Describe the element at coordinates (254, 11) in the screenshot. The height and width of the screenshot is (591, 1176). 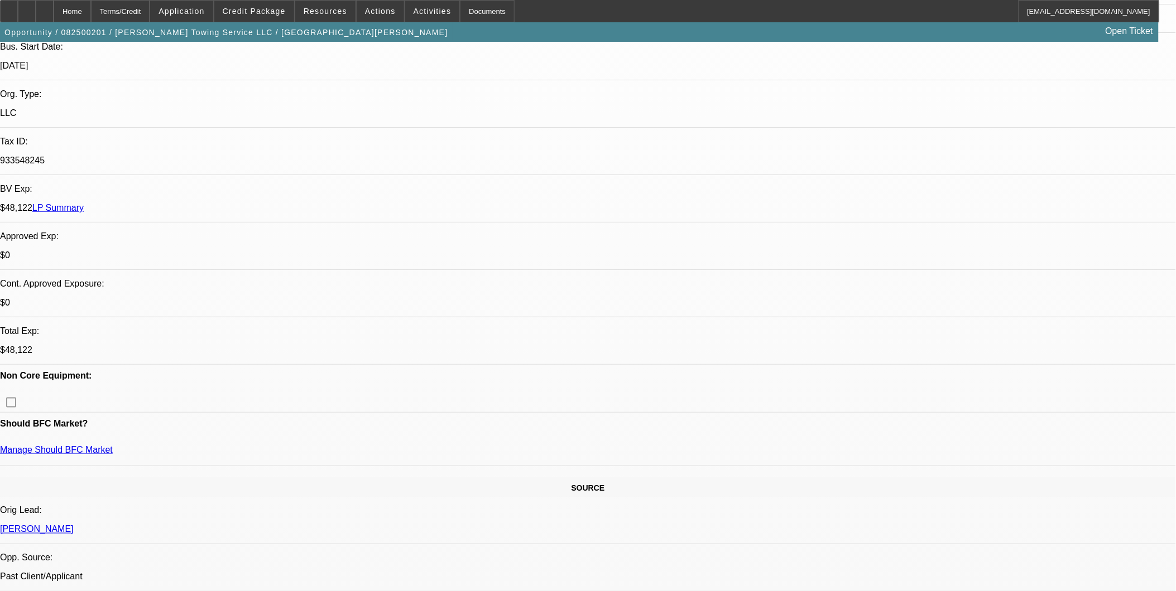
I see `button: Credit Package` at that location.